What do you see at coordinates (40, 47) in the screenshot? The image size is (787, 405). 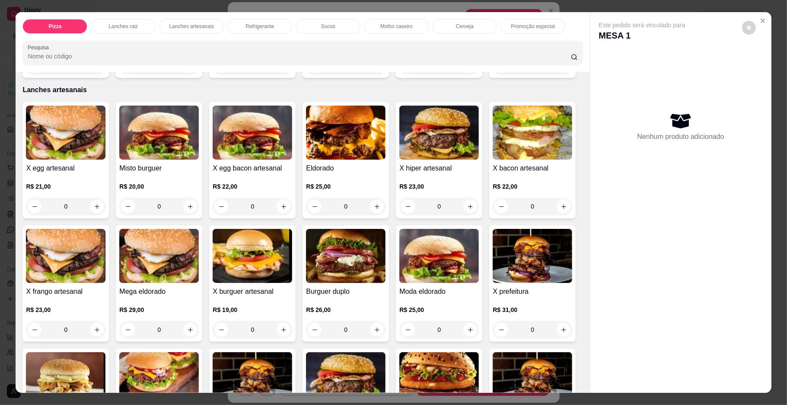 I see `label: Pesquisa` at bounding box center [40, 47].